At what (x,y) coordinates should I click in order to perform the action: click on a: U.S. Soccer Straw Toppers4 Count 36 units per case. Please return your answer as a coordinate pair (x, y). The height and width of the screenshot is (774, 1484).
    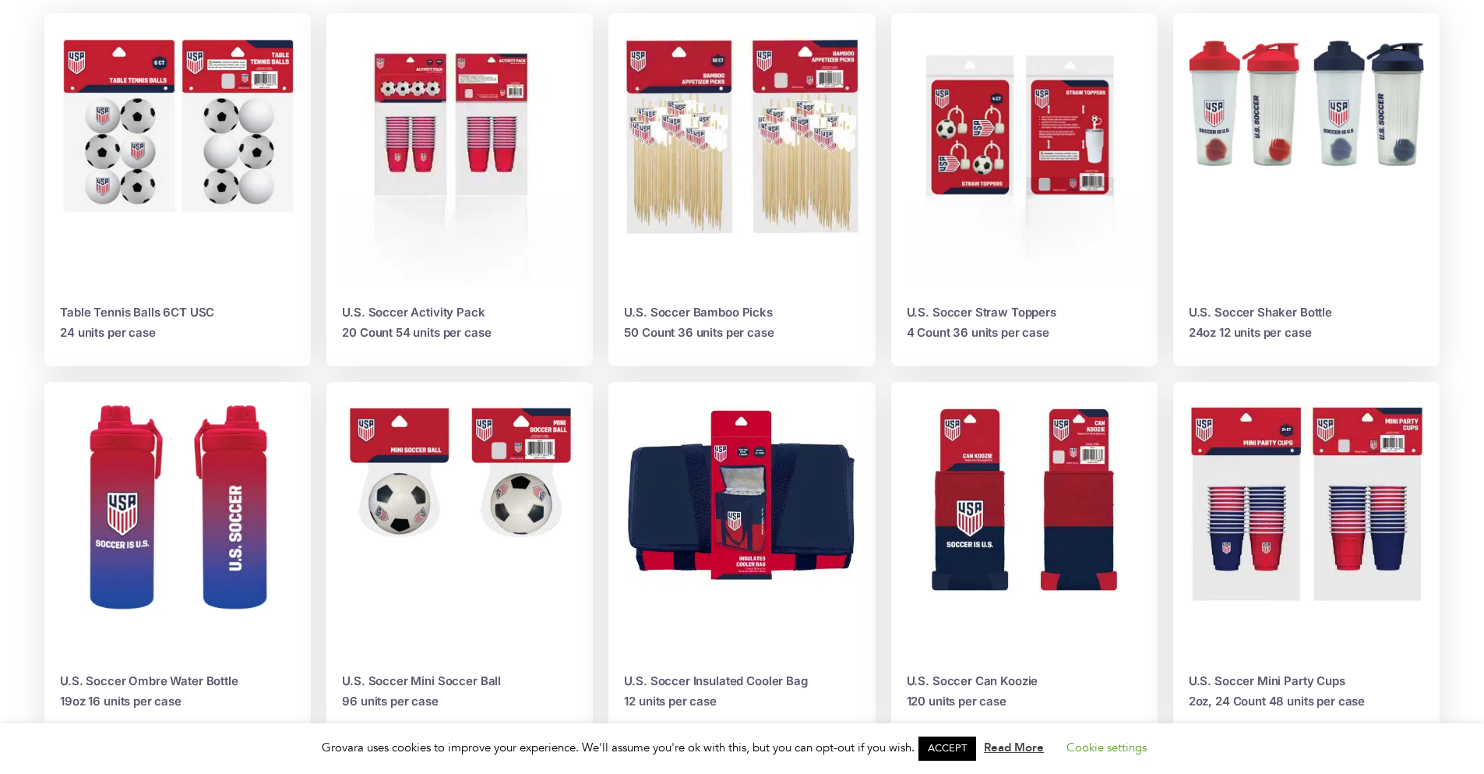
    Looking at the image, I should click on (1024, 189).